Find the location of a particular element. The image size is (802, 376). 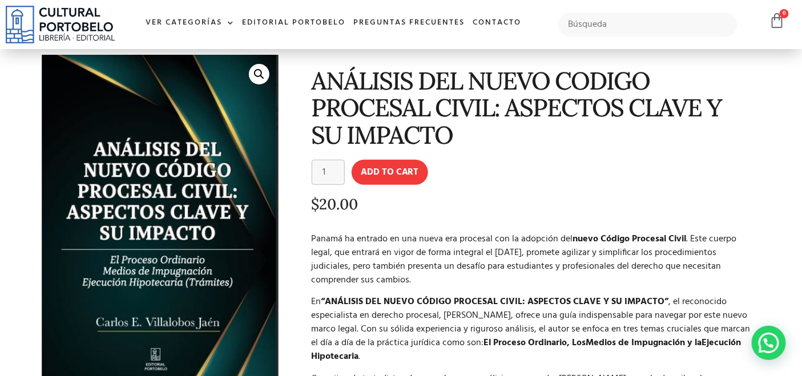

strong: Medios de Impugnación y la is located at coordinates (644, 343).